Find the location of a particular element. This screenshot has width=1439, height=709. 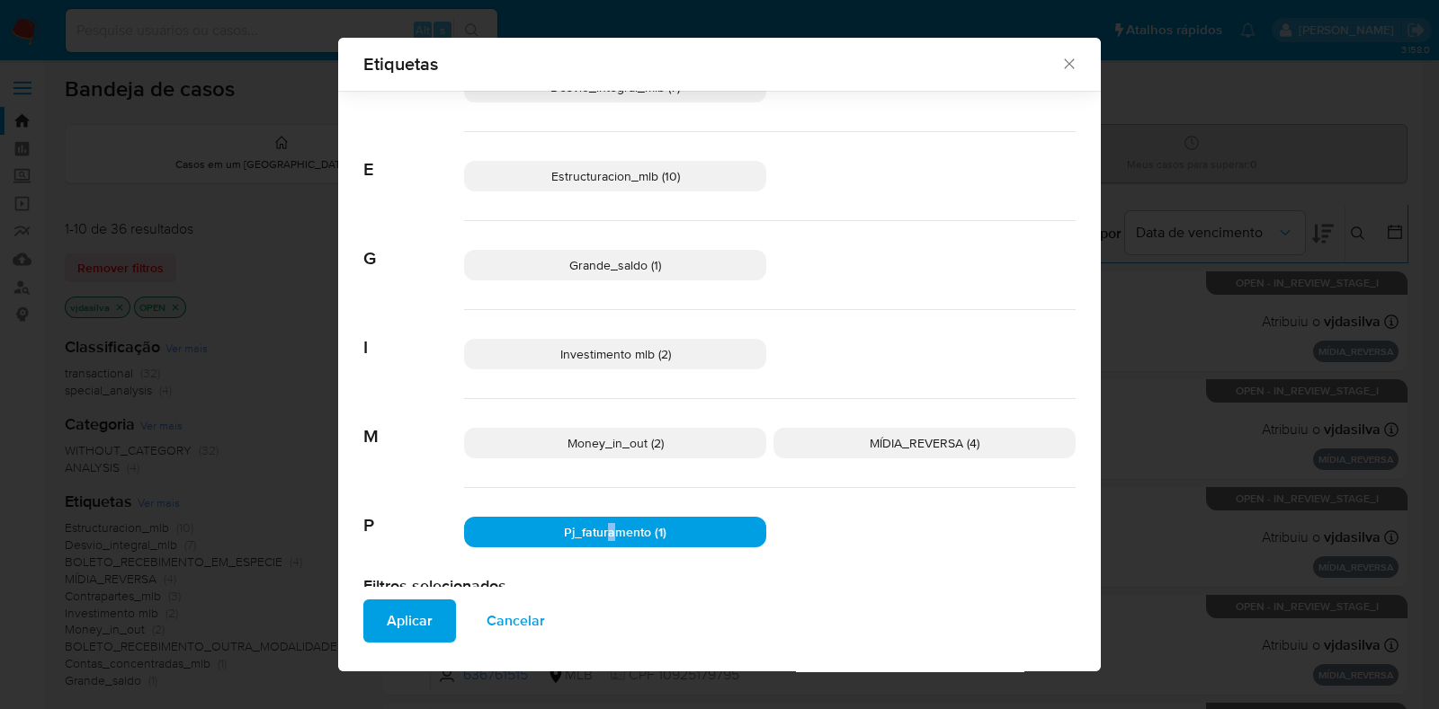

div: Grande_saldo (1) is located at coordinates (615, 265).